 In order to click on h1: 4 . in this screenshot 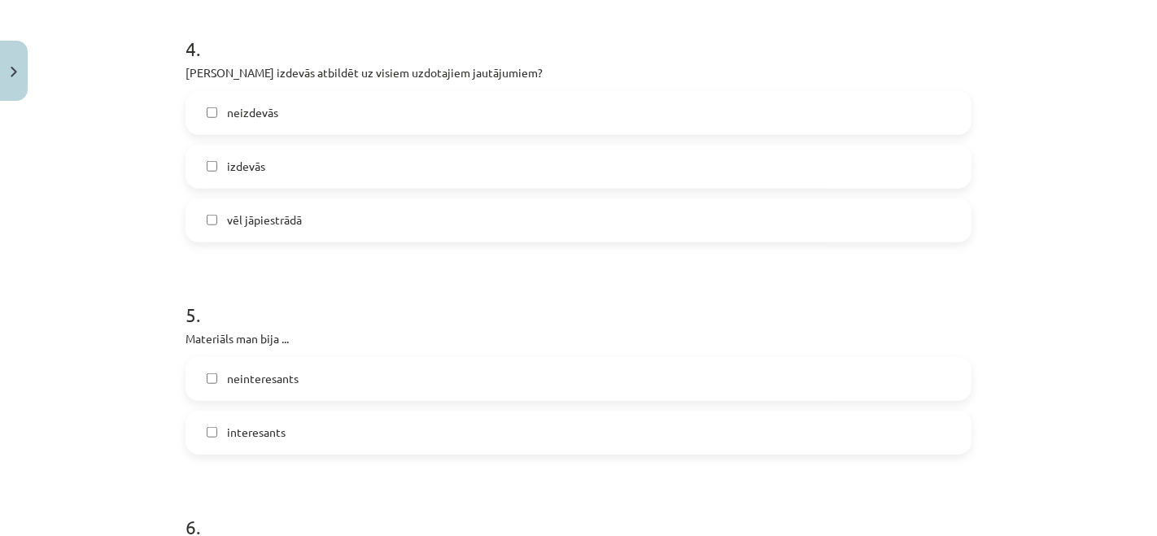, I will do `click(579, 34)`.